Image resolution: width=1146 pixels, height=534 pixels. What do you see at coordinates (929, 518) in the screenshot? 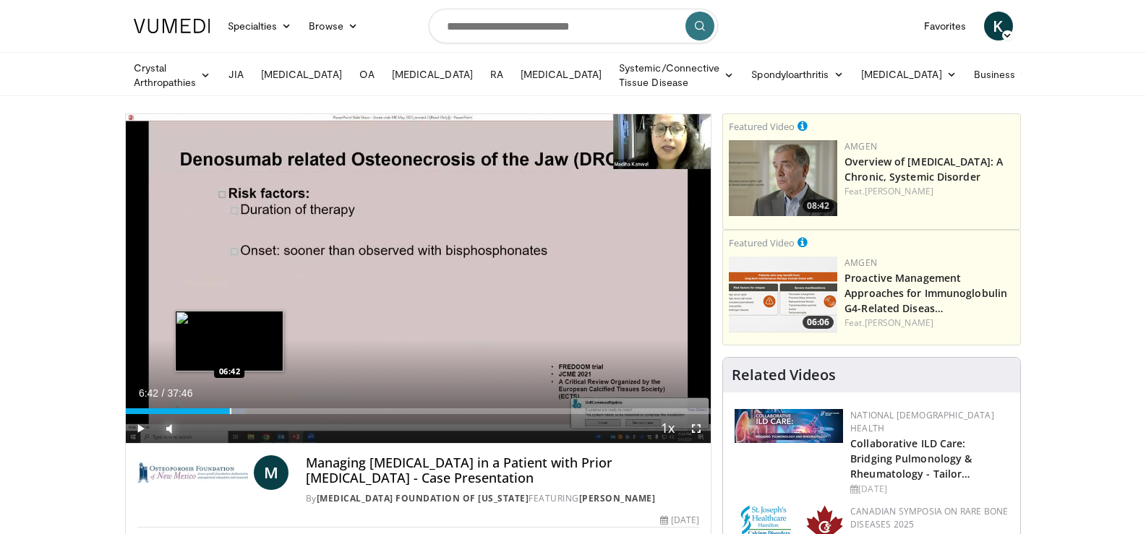
I see `a: Canadian Symposia on Rare Bone Diseases 2025` at bounding box center [929, 518].